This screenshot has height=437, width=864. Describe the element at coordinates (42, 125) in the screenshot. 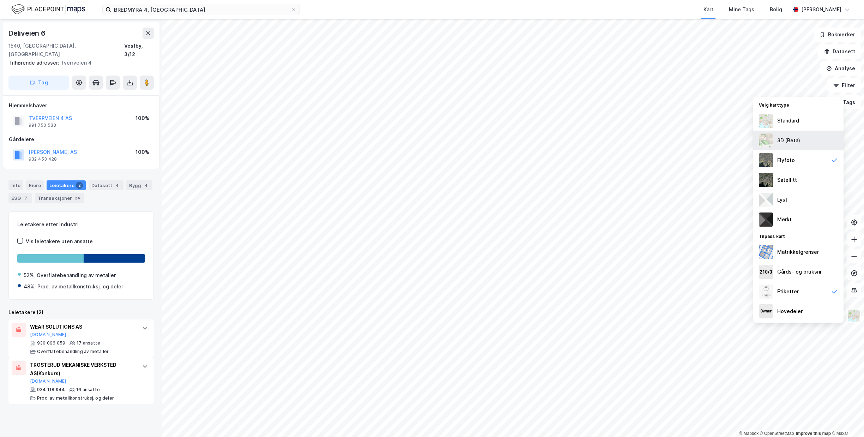

I see `div: 991 750 533` at that location.